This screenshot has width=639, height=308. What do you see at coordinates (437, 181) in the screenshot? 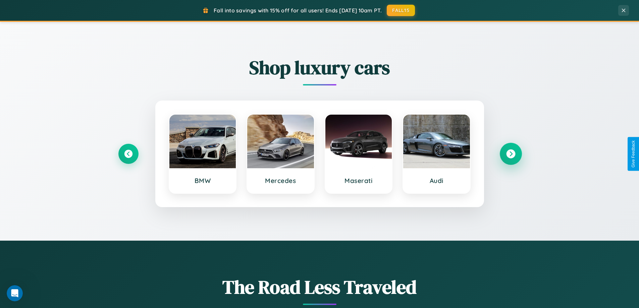
I see `h3: Audi` at bounding box center [437, 181].